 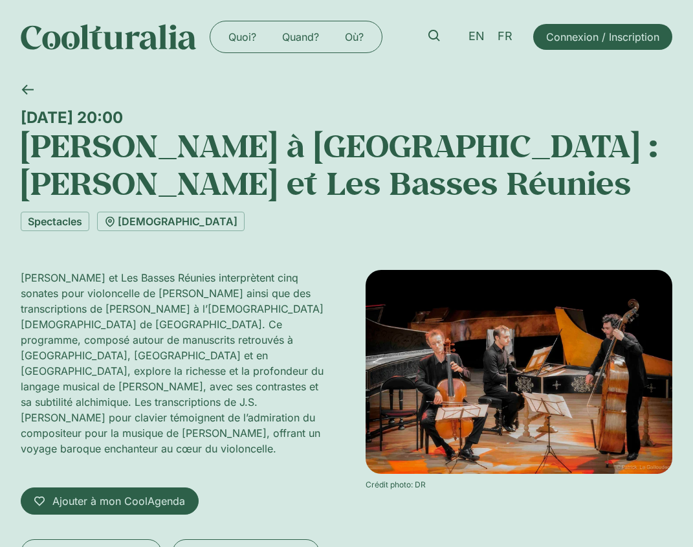 I want to click on a: Quand?, so click(x=300, y=37).